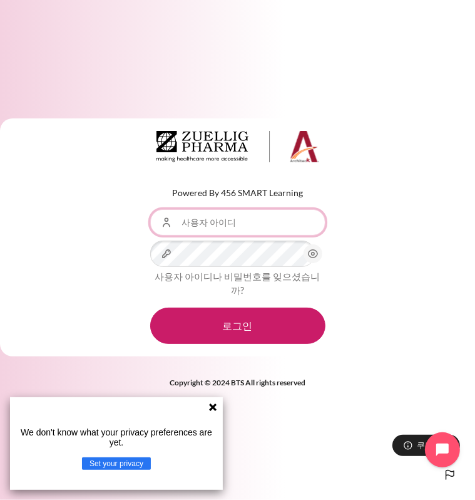 This screenshot has height=500, width=475. I want to click on a: Architeck, so click(238, 149).